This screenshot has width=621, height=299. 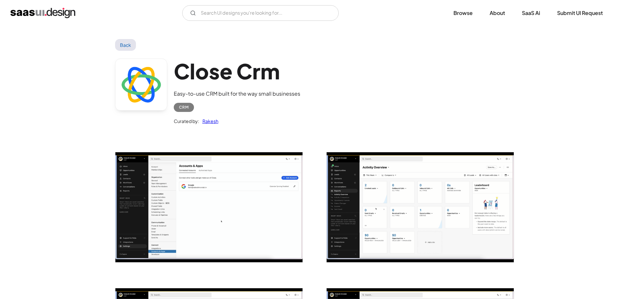 What do you see at coordinates (420, 207) in the screenshot?
I see `img: 667d3e727404bb2e04c0ed5e_close%20crm%20activity%20overview.png` at bounding box center [420, 207].